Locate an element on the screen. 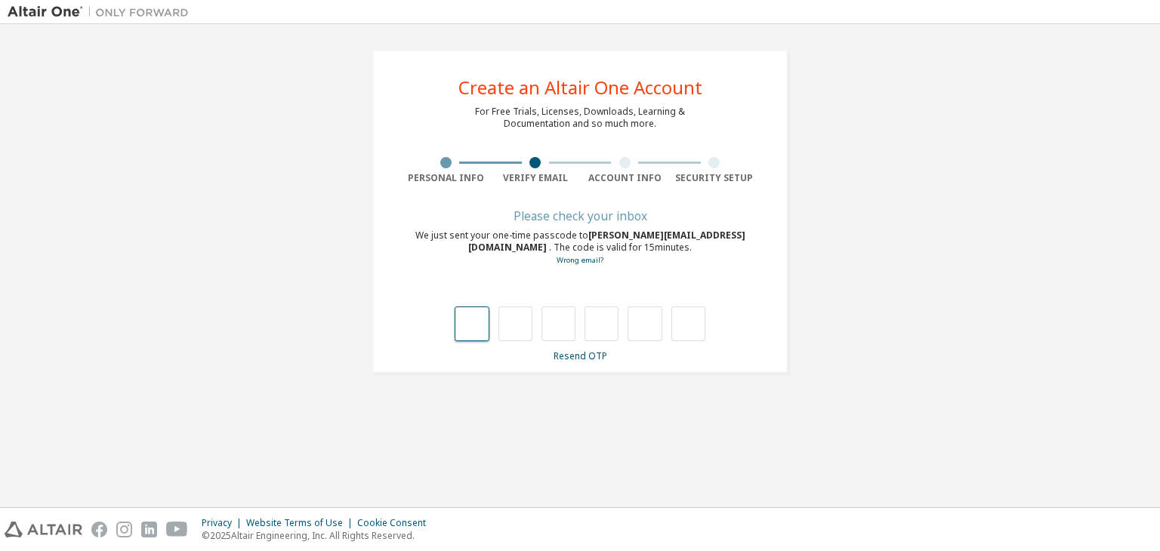 This screenshot has width=1160, height=551. div: Create an Altair One Account is located at coordinates (580, 88).